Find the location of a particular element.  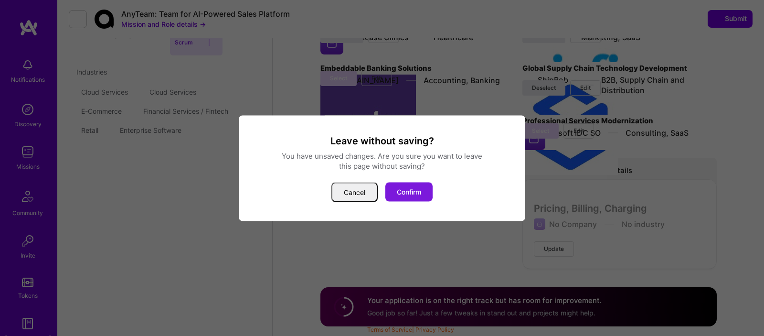

div: modal is located at coordinates (382, 168).